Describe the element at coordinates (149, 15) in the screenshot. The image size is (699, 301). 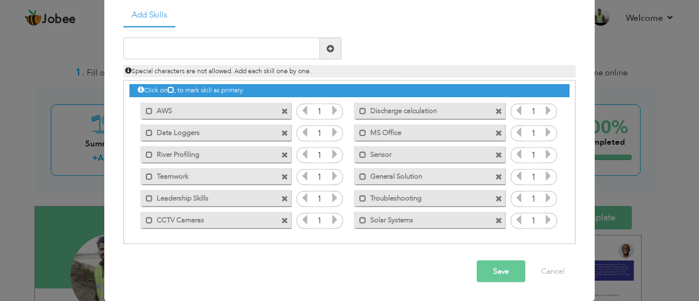
I see `a: Add Skills` at that location.